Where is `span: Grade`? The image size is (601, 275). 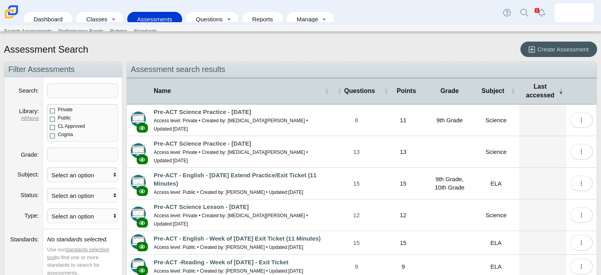 span: Grade is located at coordinates (449, 91).